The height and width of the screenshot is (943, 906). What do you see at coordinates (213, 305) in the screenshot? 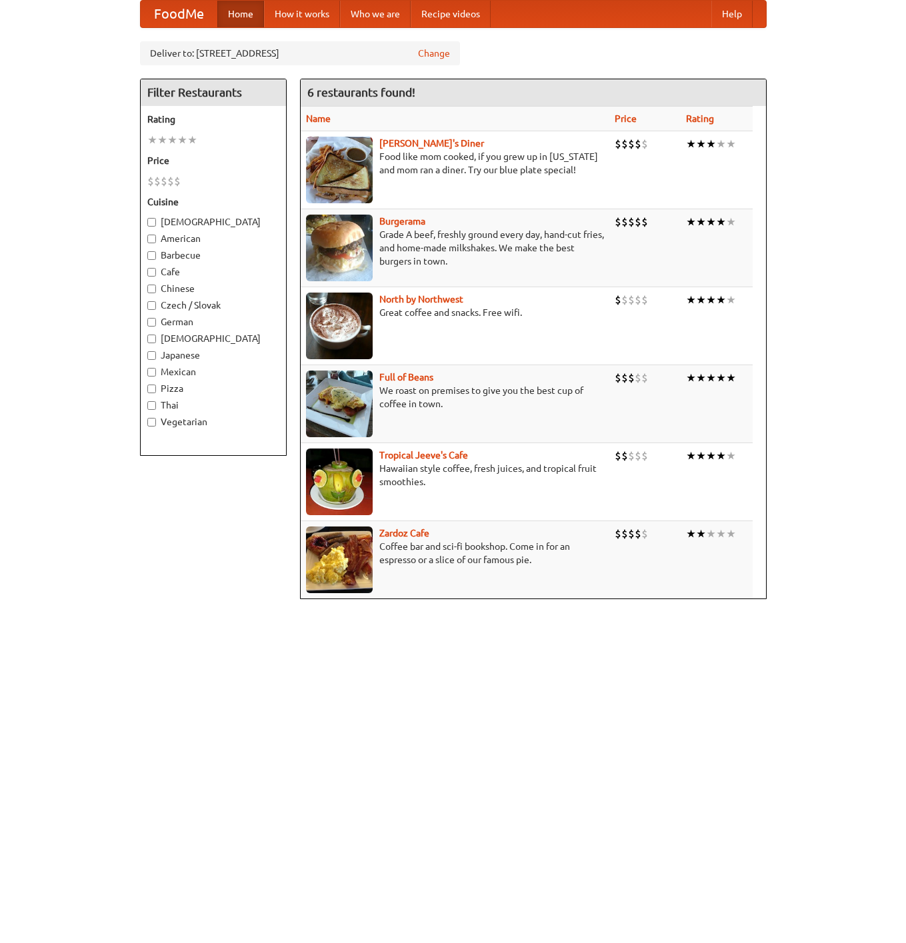
I see `label: Czech / Slovak` at bounding box center [213, 305].